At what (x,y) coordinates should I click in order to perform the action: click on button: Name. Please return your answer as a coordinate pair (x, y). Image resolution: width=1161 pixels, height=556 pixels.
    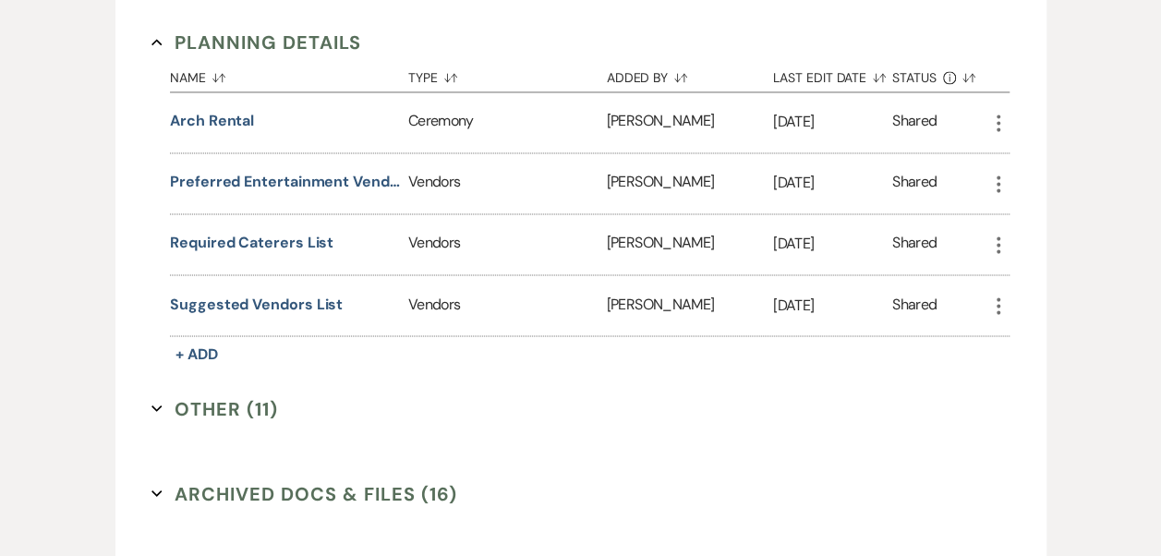
    Looking at the image, I should click on (289, 74).